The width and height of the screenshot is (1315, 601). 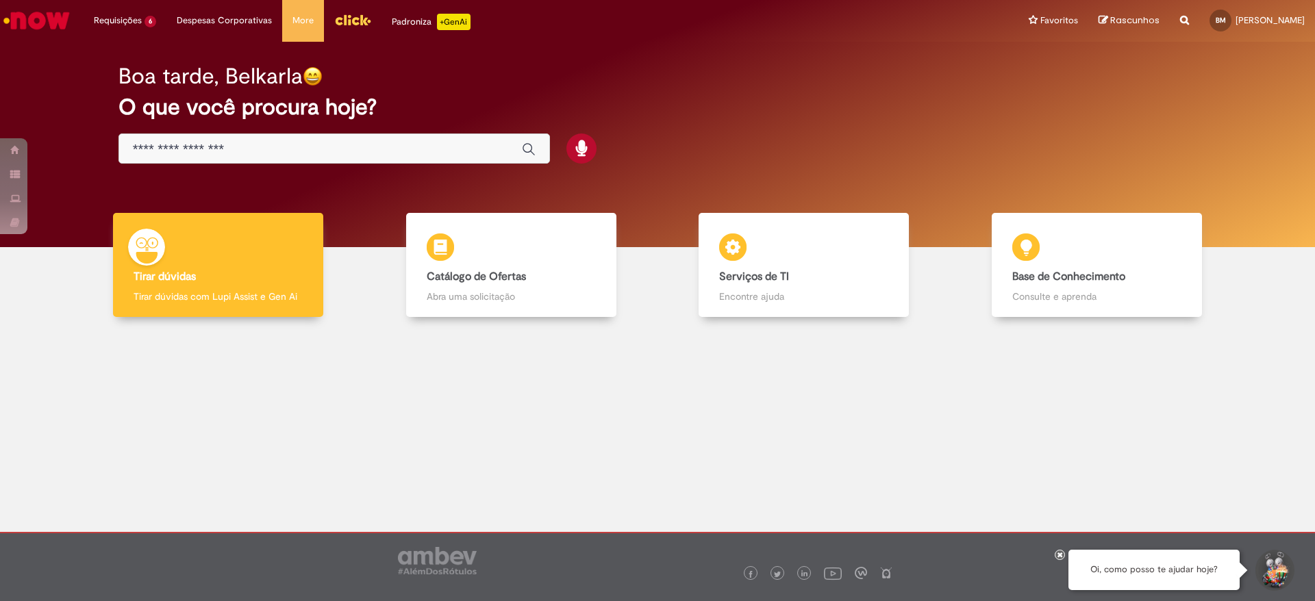 I want to click on a: Tirar dúvidas Tirar dúvidas com Lupi Assist e Gen Ai, so click(x=218, y=265).